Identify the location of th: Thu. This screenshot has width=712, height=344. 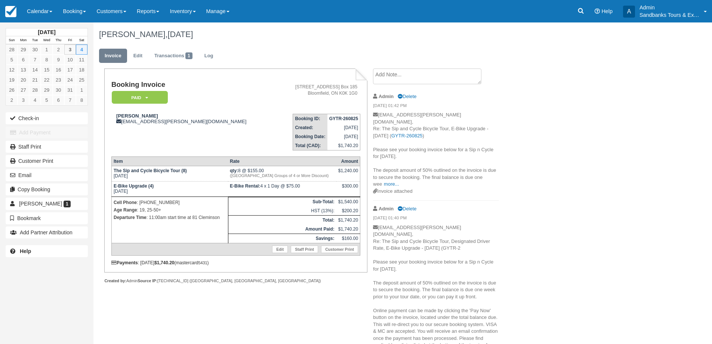
(58, 40).